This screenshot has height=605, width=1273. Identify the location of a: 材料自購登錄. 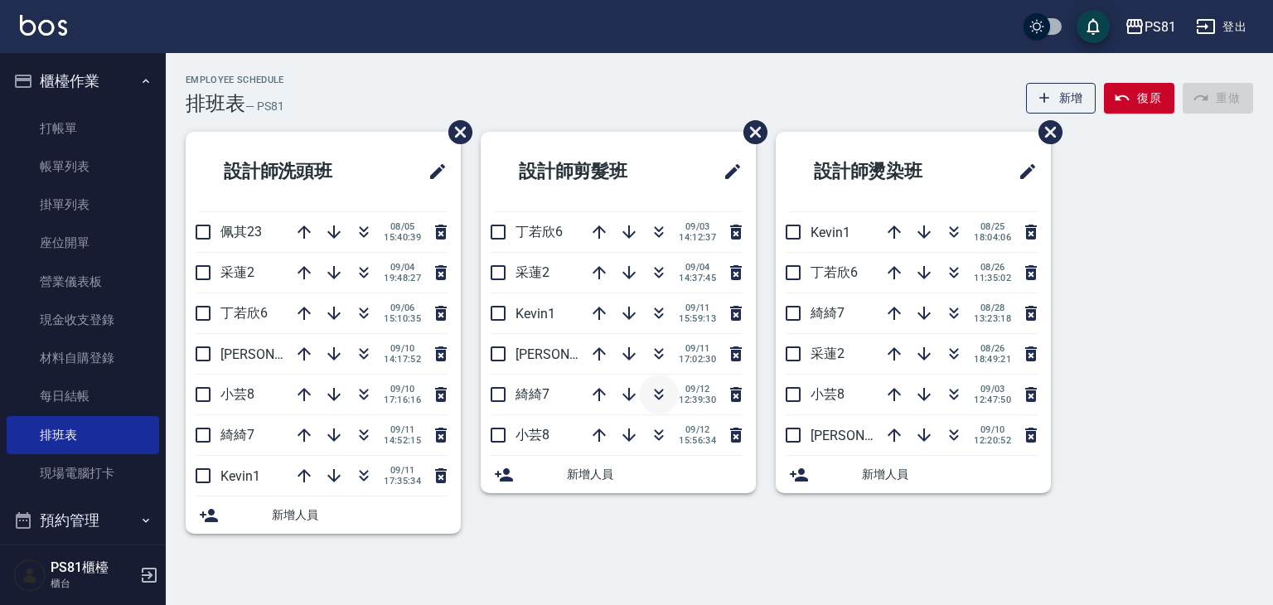
(83, 358).